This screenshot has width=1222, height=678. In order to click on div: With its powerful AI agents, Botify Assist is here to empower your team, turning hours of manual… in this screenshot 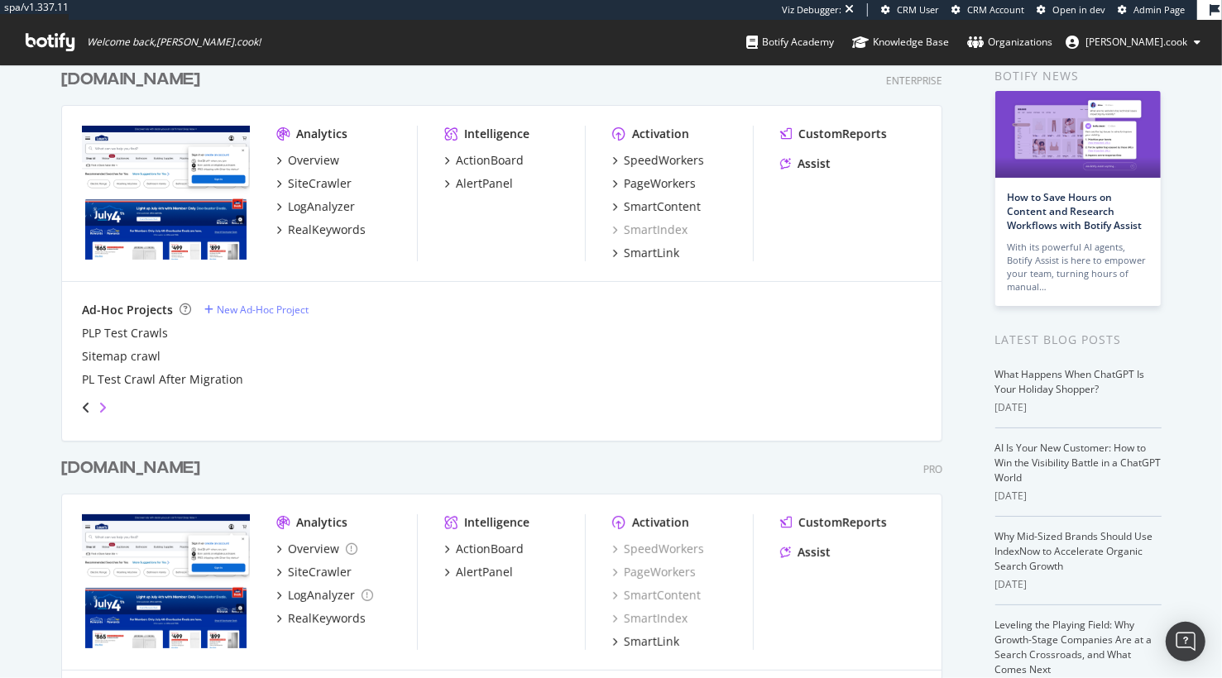, I will do `click(1078, 267)`.